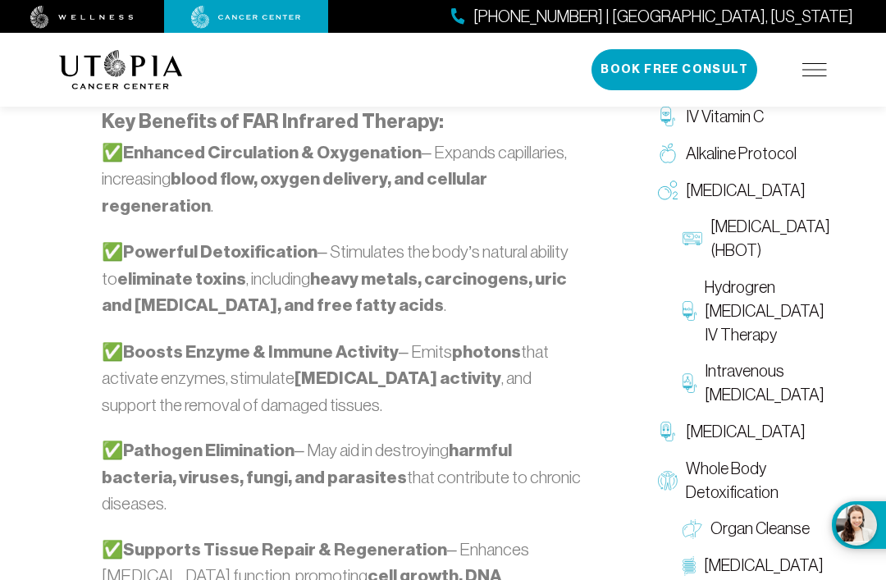  I want to click on span: Whole Body Detoxification, so click(752, 481).